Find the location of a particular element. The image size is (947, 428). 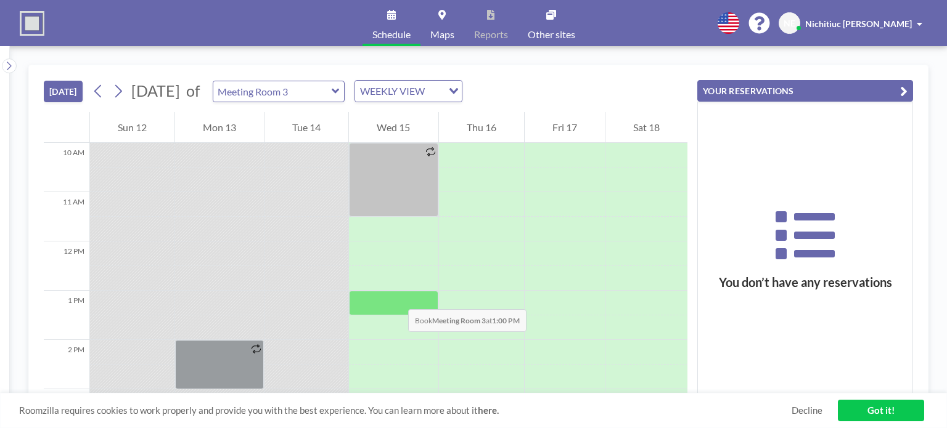

div: Thu 16 is located at coordinates (481, 128).